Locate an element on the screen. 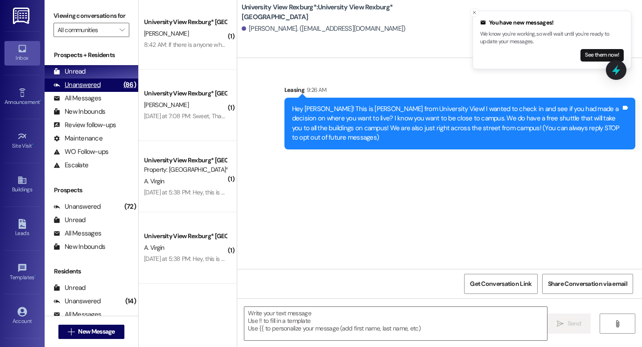 This screenshot has height=347, width=642. a: Inbox is located at coordinates (22, 53).